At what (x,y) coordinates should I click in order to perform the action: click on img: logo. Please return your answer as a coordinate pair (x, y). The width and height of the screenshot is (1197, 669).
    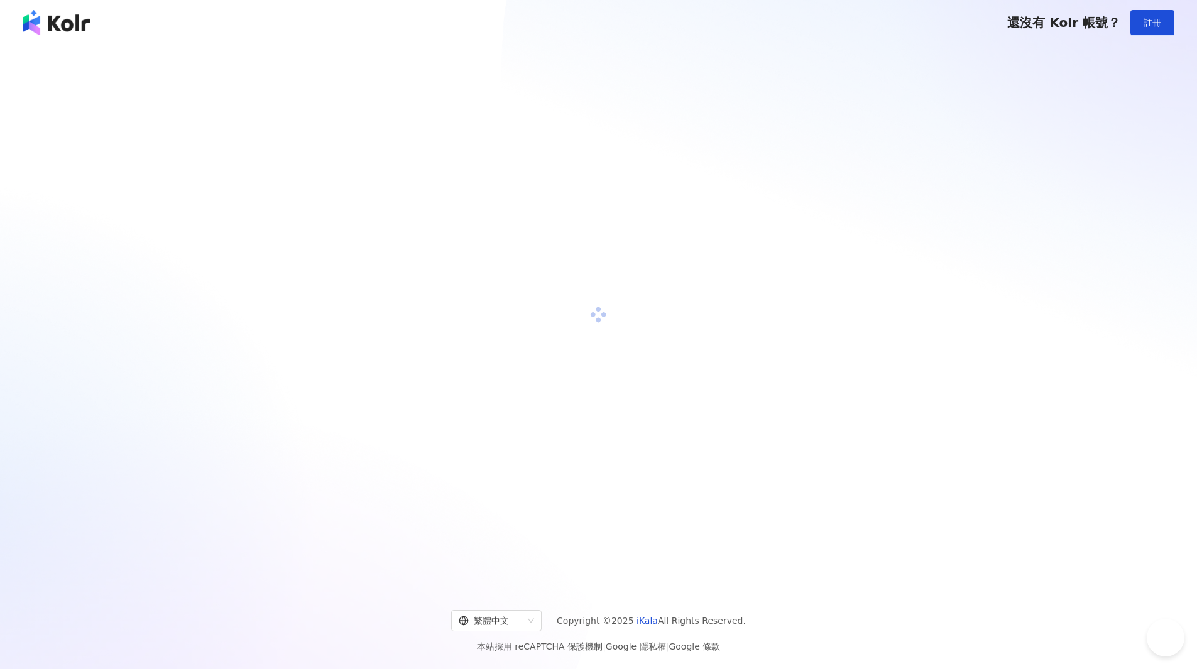
    Looking at the image, I should click on (56, 23).